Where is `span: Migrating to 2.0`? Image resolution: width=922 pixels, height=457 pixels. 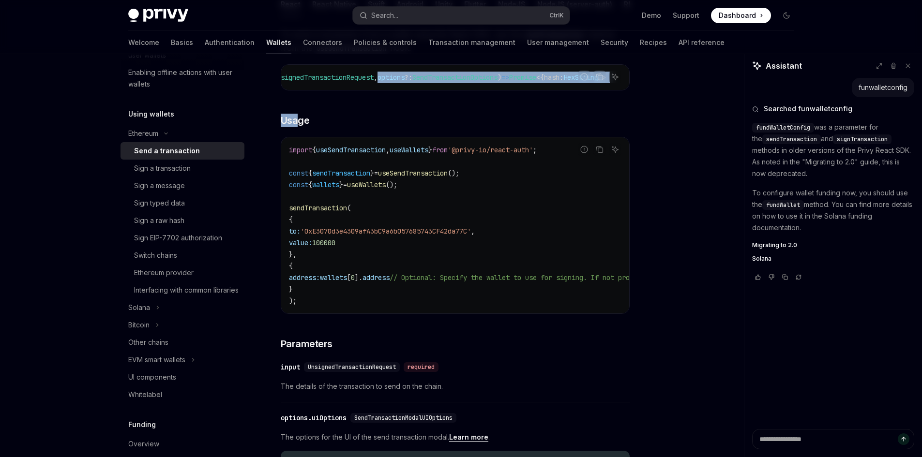 span: Migrating to 2.0 is located at coordinates (774, 245).